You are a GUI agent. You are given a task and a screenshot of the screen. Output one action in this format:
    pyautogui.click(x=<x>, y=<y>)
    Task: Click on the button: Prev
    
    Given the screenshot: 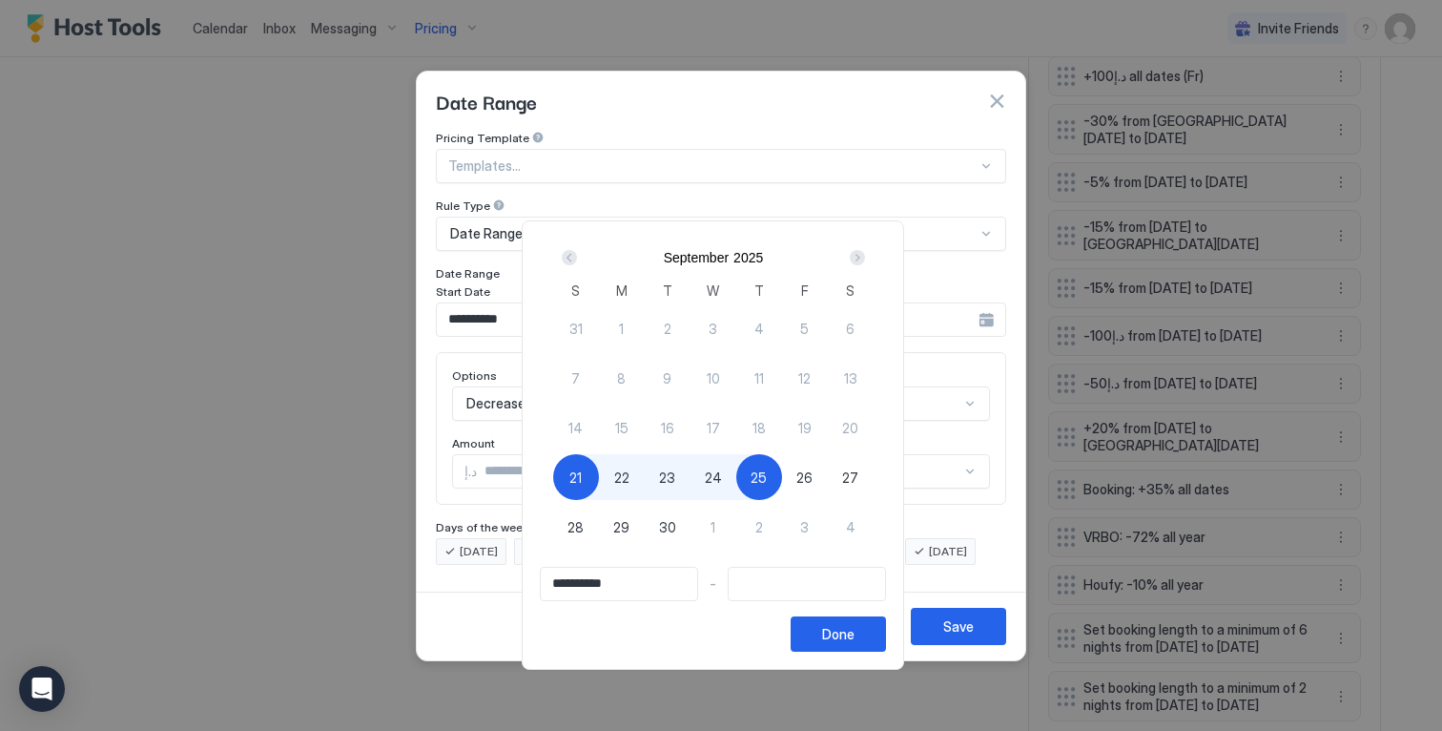 What is the action you would take?
    pyautogui.click(x=570, y=258)
    